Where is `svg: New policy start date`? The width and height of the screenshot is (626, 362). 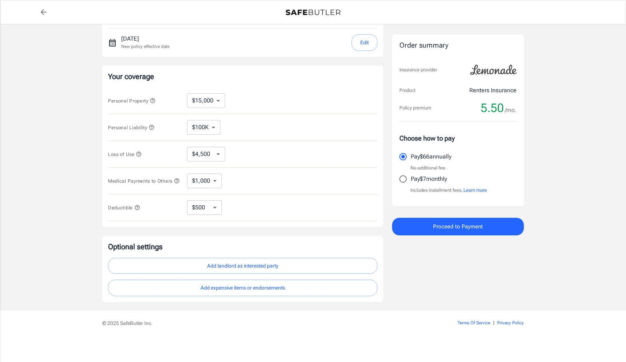
svg: New policy start date is located at coordinates (112, 43).